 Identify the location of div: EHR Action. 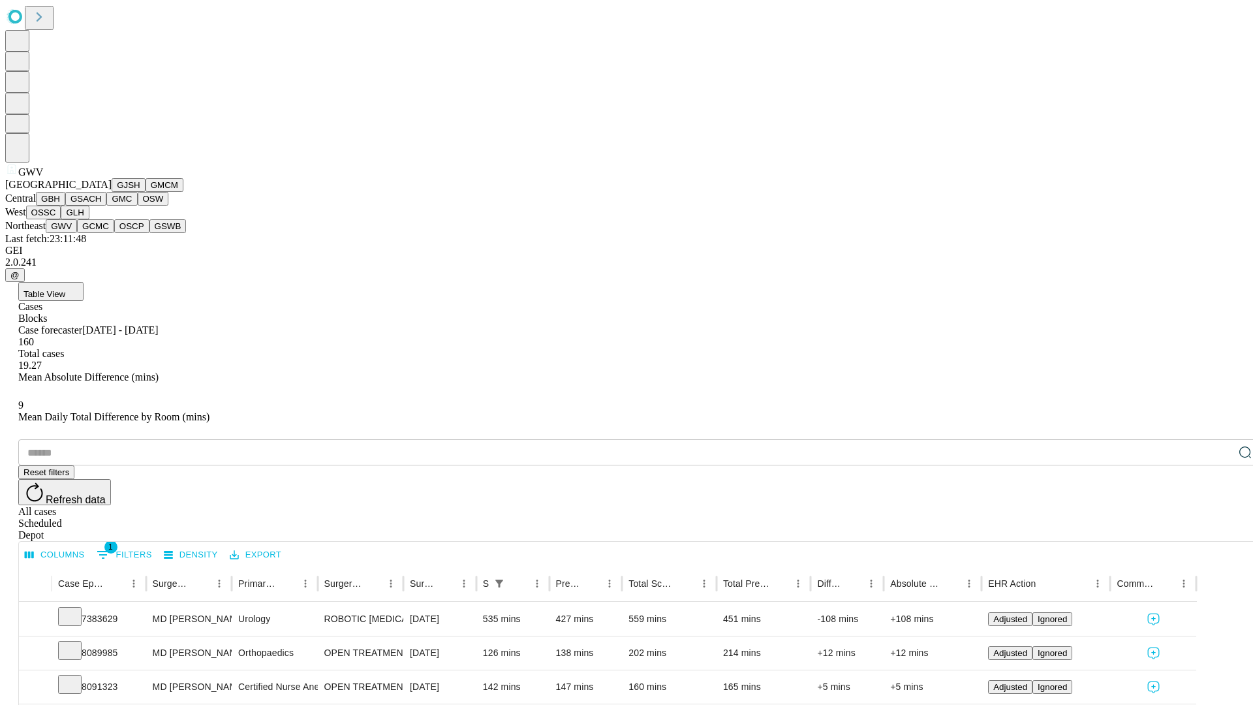
(1011, 583).